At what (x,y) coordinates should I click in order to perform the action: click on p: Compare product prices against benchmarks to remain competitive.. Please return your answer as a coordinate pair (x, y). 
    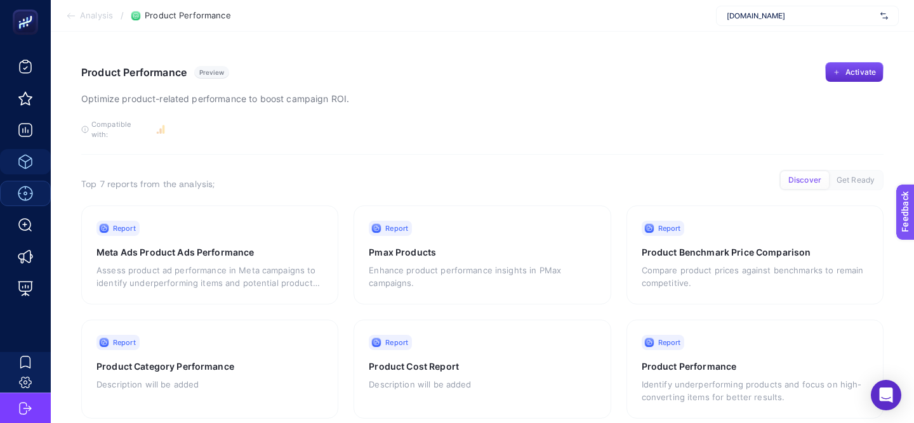
    Looking at the image, I should click on (755, 277).